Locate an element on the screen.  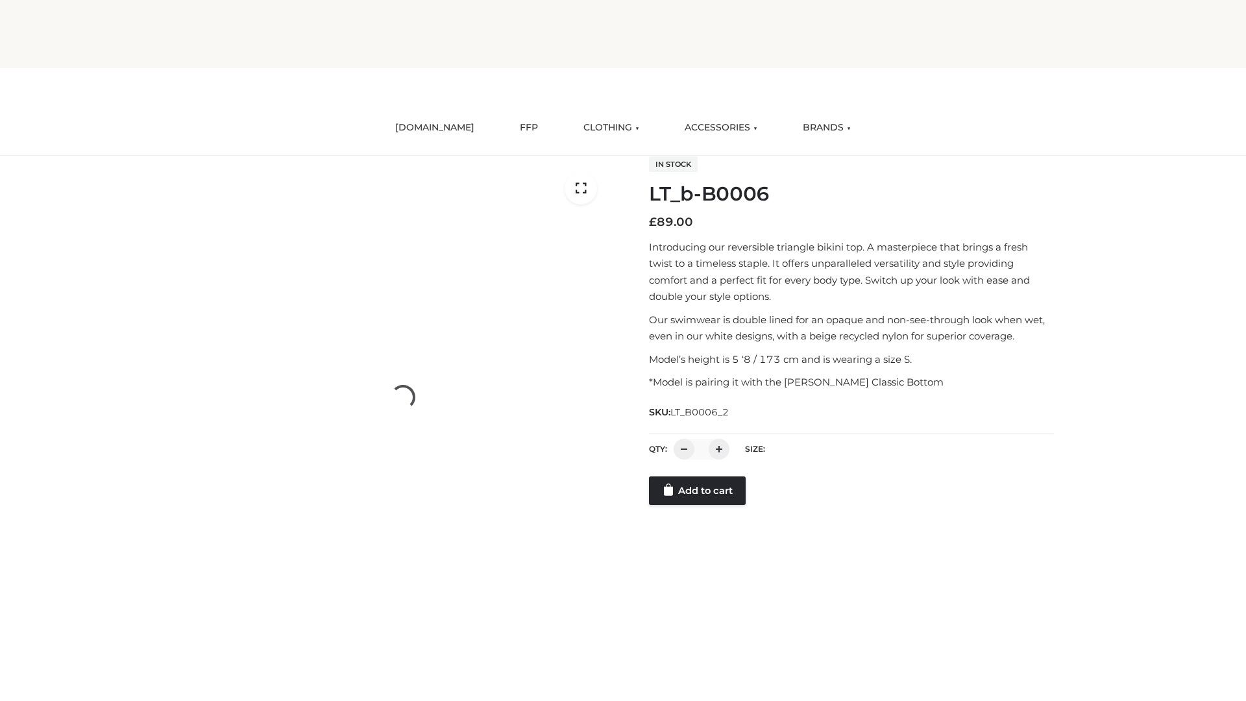
span: LT_B0006_2 is located at coordinates (700, 412).